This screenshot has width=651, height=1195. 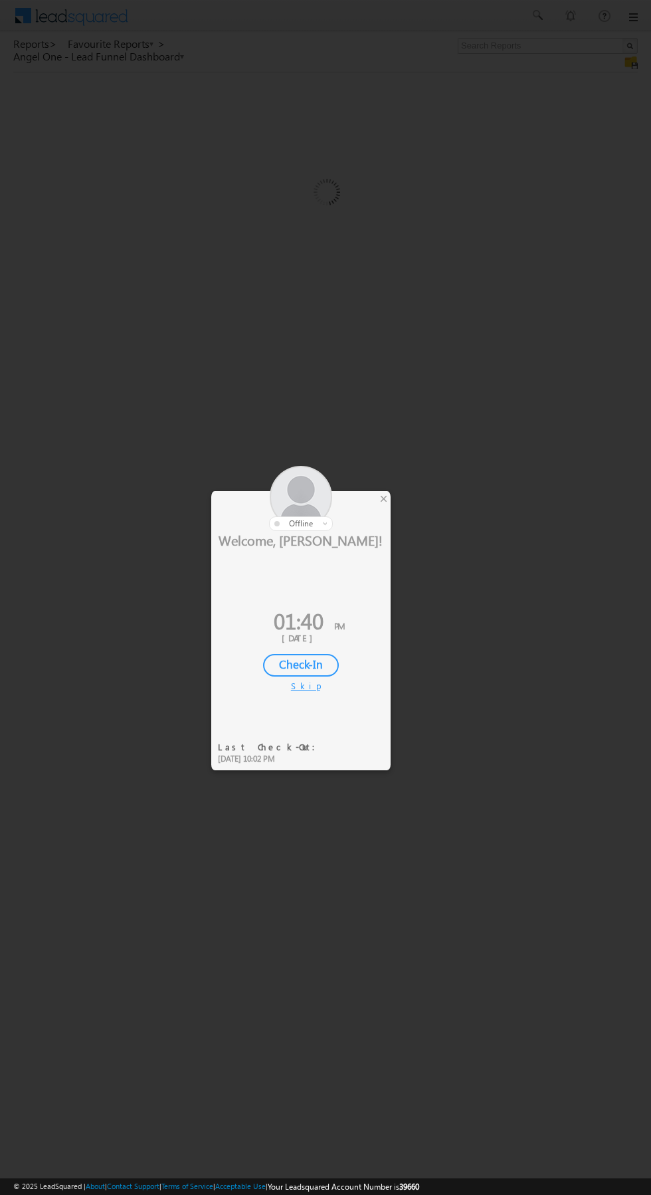 What do you see at coordinates (301, 665) in the screenshot?
I see `div: Check-In` at bounding box center [301, 665].